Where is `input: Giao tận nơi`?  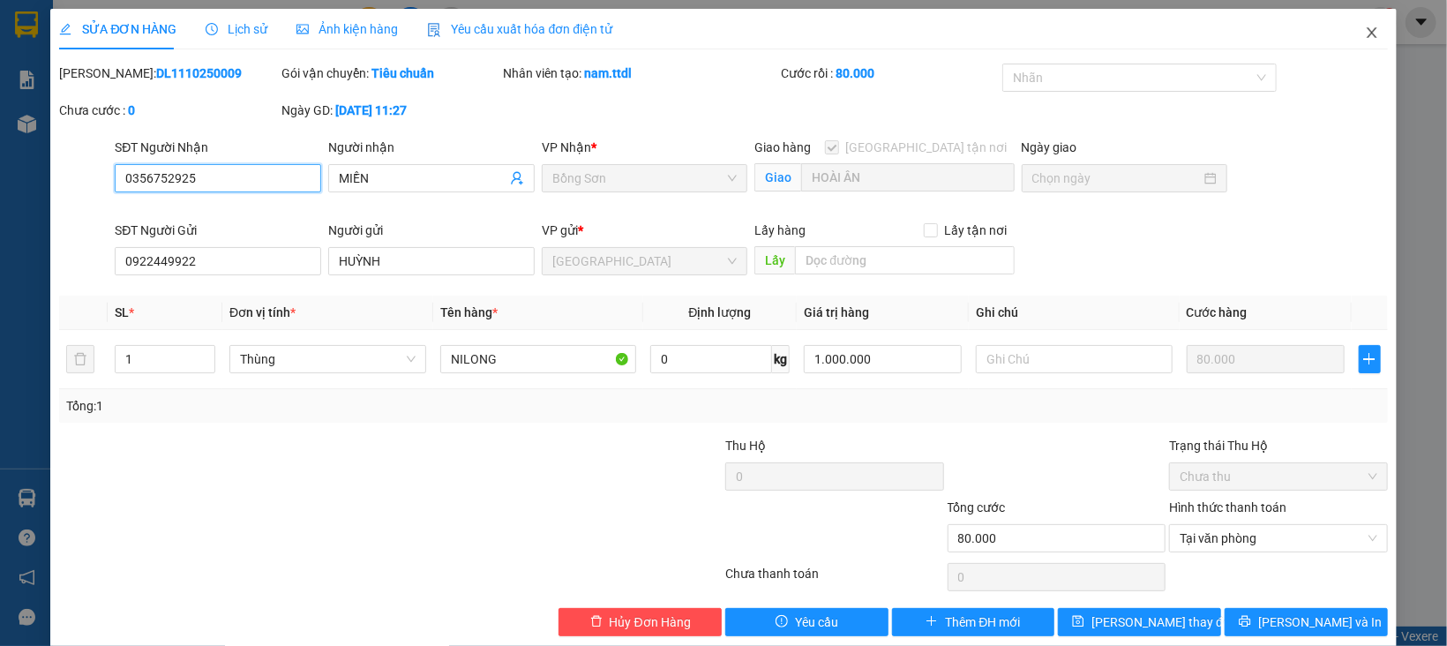 input: Giao tận nơi is located at coordinates (907, 177).